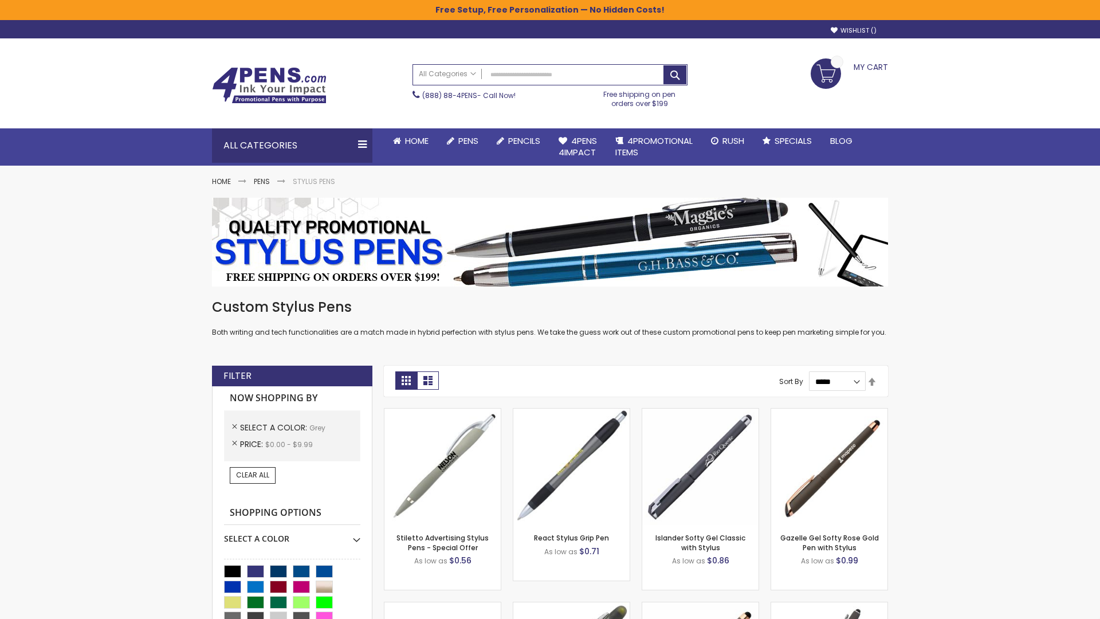  What do you see at coordinates (728, 141) in the screenshot?
I see `a: Rush` at bounding box center [728, 141].